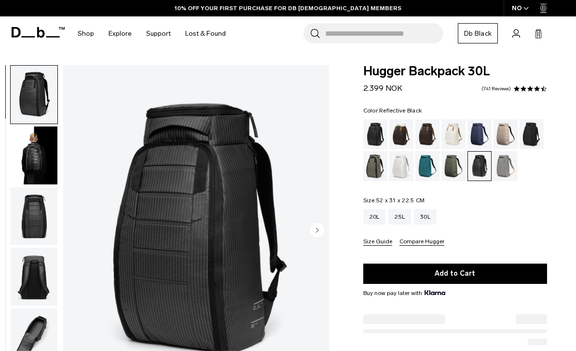 This screenshot has width=576, height=351. Describe the element at coordinates (506, 166) in the screenshot. I see `a: Sand Grey` at that location.